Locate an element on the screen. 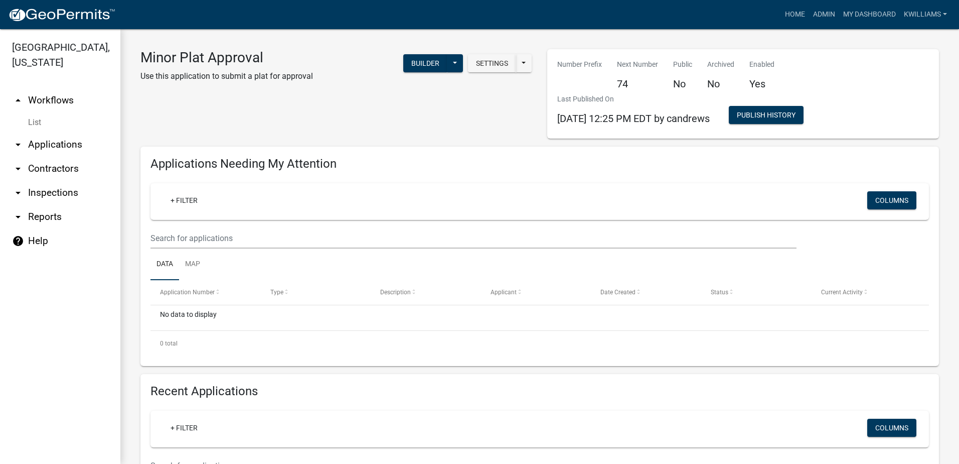 The height and width of the screenshot is (464, 959). h4: Applications Needing My Attention is located at coordinates (540, 164).